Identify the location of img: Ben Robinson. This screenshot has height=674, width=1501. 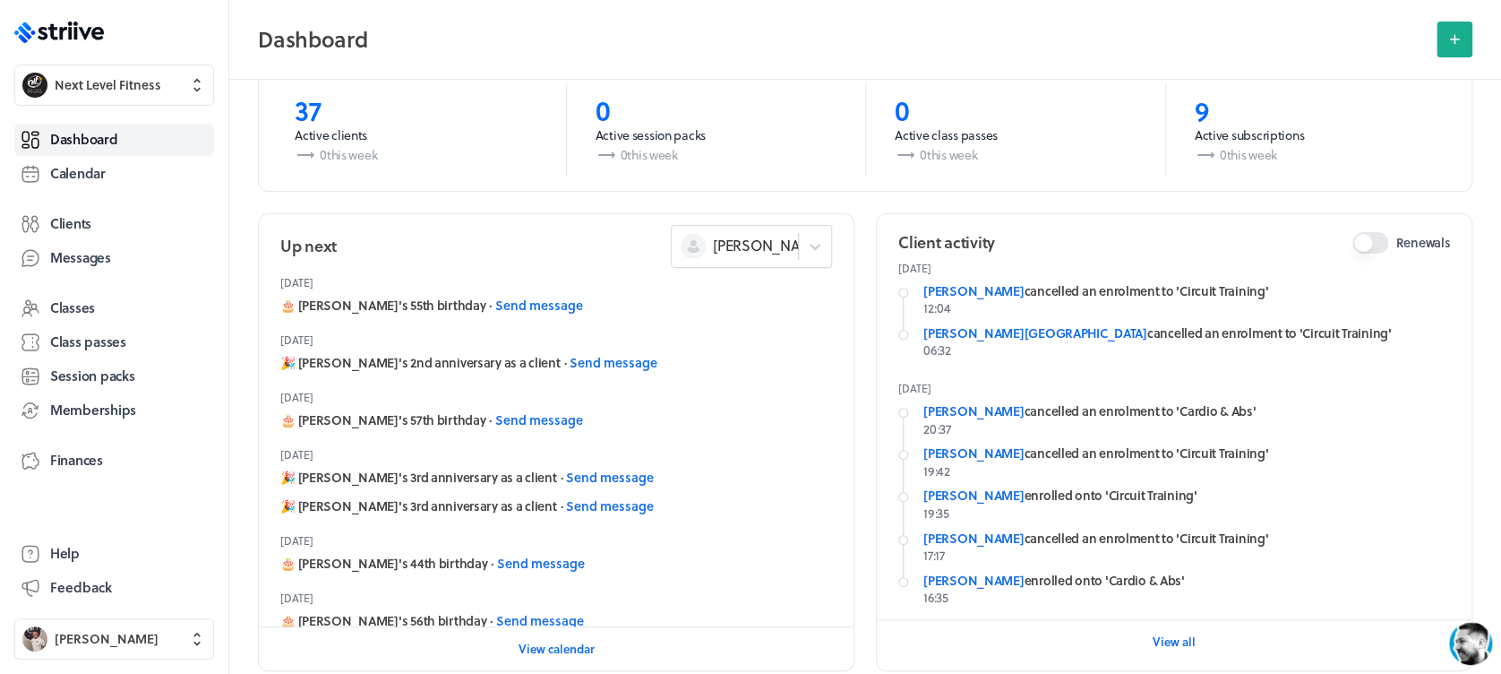
(35, 639).